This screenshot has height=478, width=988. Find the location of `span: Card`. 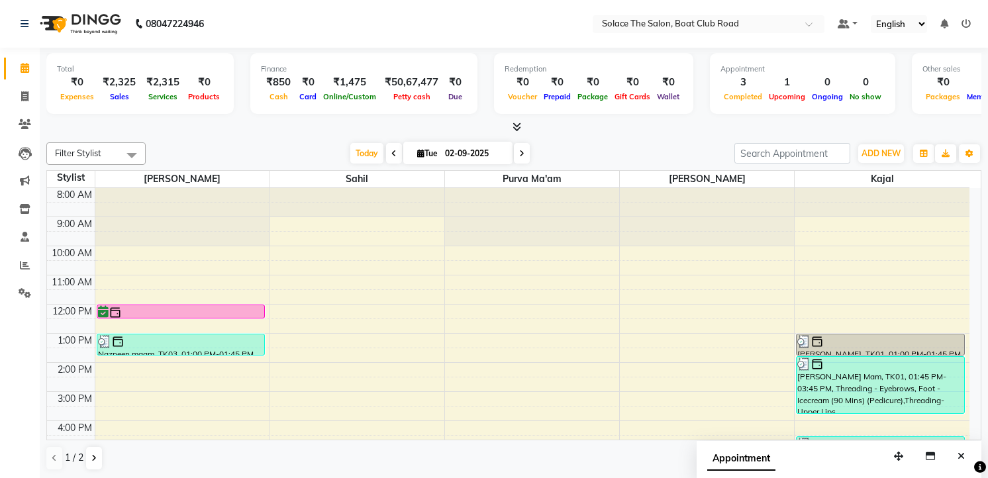

span: Card is located at coordinates (308, 97).